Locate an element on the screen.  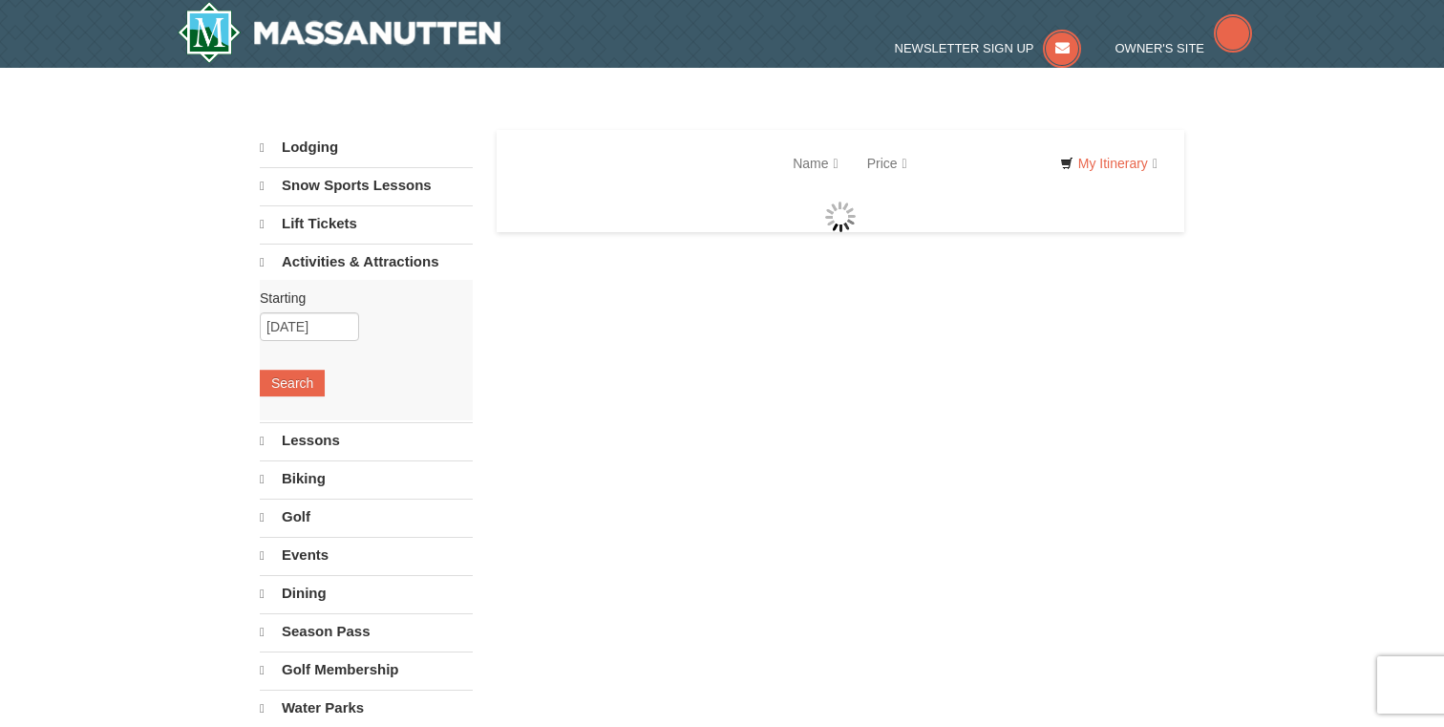
button: Search is located at coordinates (292, 383).